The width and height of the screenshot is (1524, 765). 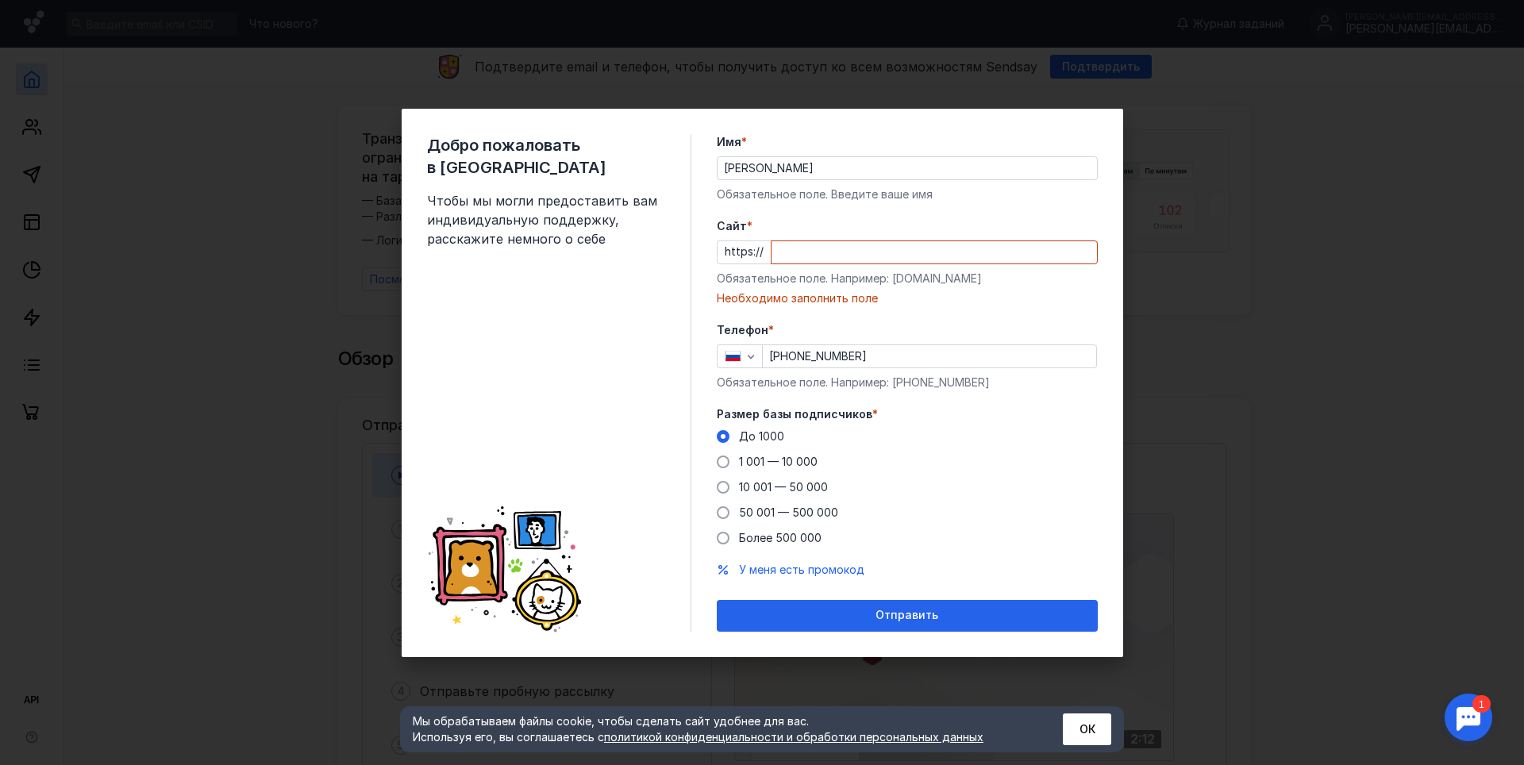 What do you see at coordinates (742, 330) in the screenshot?
I see `span: Телефон` at bounding box center [742, 330].